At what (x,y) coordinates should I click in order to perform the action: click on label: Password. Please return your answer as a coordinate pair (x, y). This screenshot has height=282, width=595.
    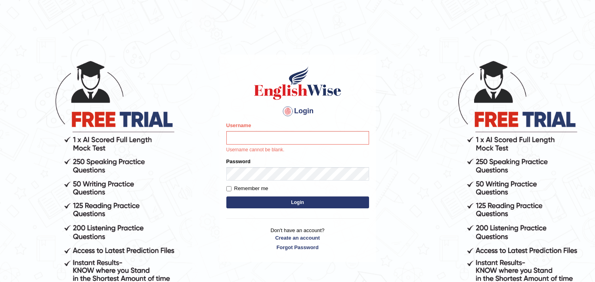
    Looking at the image, I should click on (238, 161).